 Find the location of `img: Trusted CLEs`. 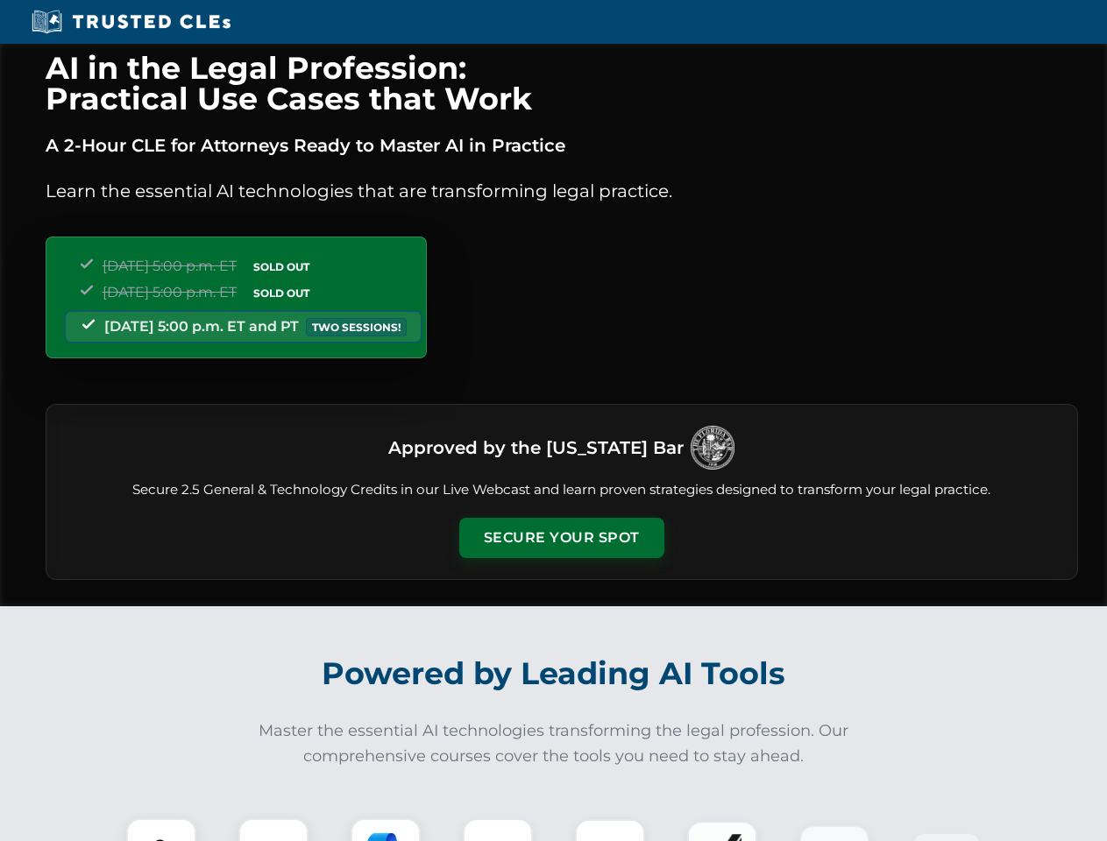

img: Trusted CLEs is located at coordinates (131, 22).